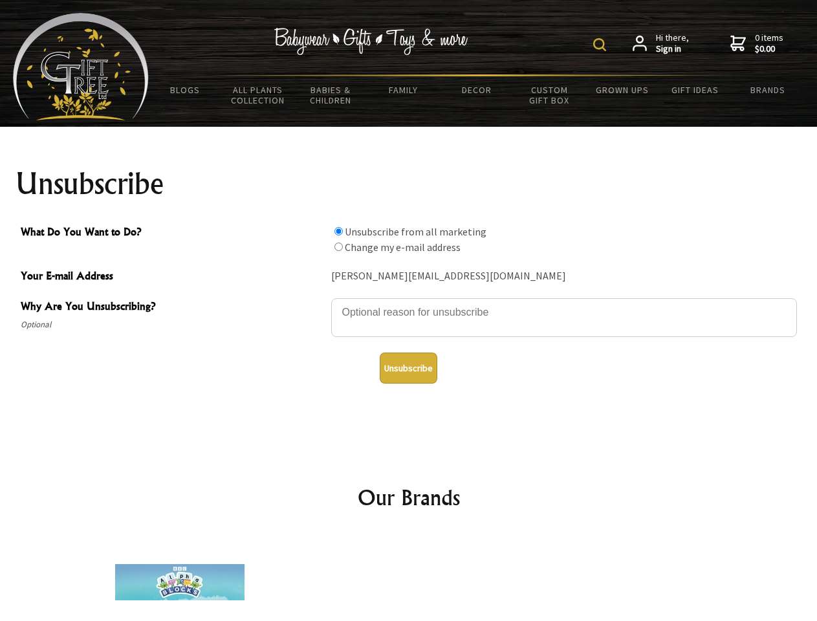  I want to click on a: 0 items$0.00, so click(757, 43).